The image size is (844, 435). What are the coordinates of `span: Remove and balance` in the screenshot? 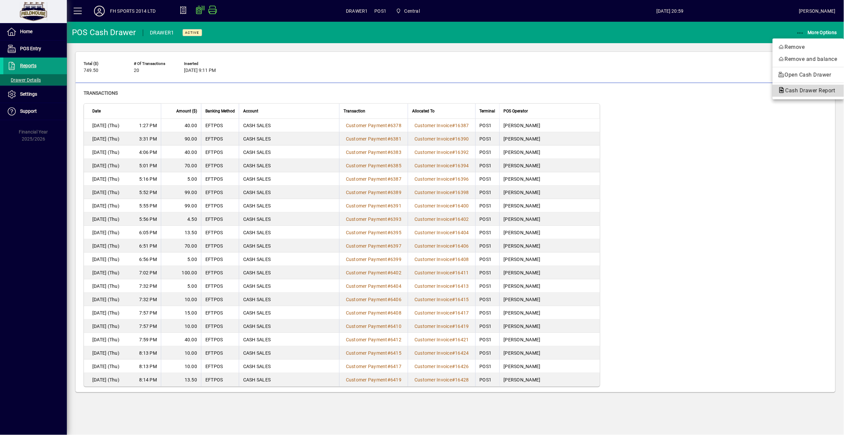 It's located at (808, 59).